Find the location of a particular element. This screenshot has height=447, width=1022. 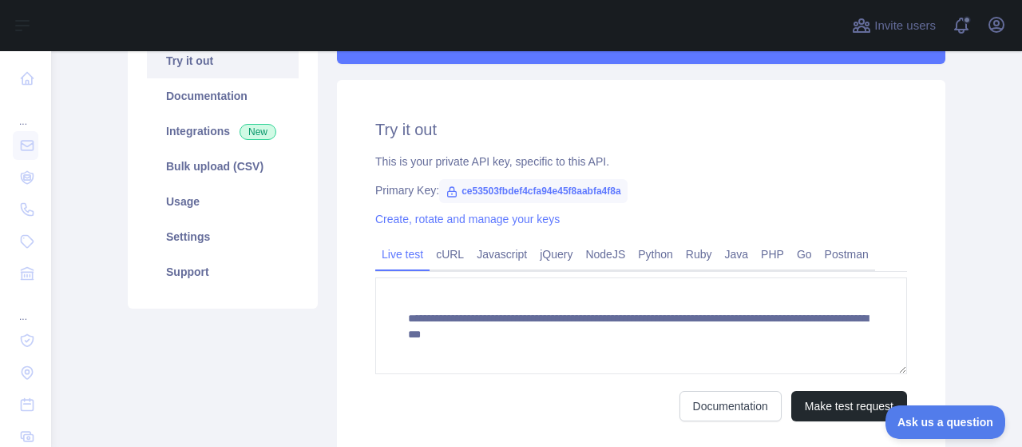

a: Postman is located at coordinates (847, 254).